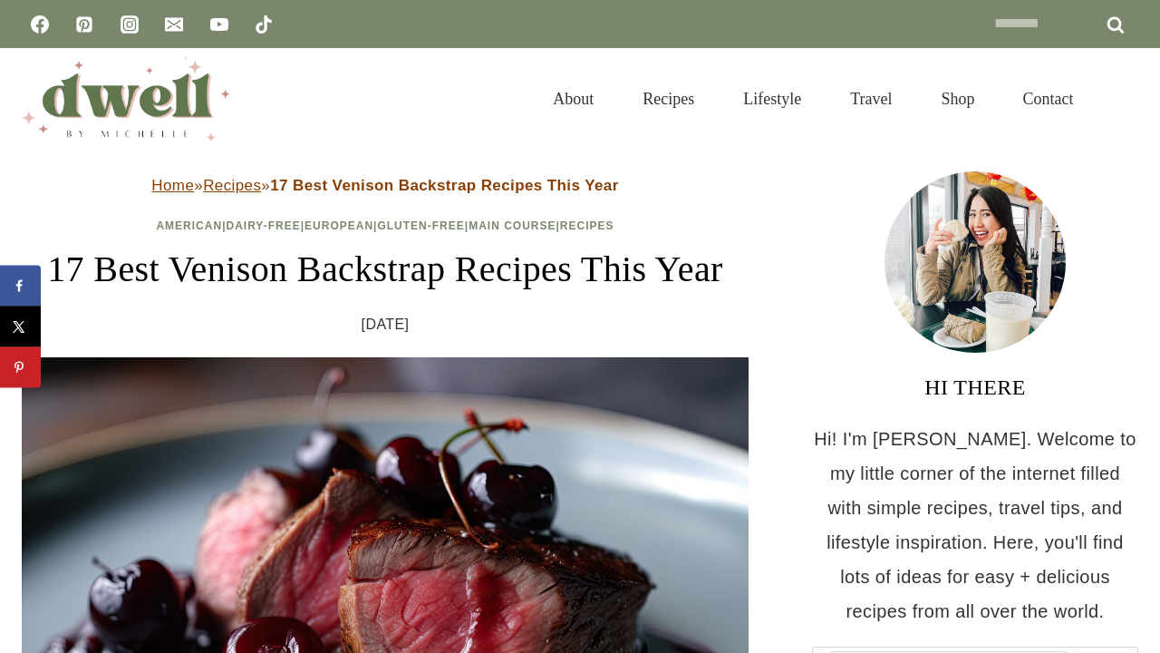  Describe the element at coordinates (339, 226) in the screenshot. I see `a: European` at that location.